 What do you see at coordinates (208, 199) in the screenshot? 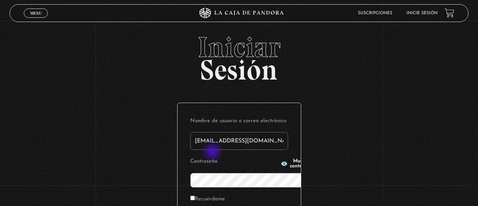
I see `label: Recuérdame` at bounding box center [208, 199].